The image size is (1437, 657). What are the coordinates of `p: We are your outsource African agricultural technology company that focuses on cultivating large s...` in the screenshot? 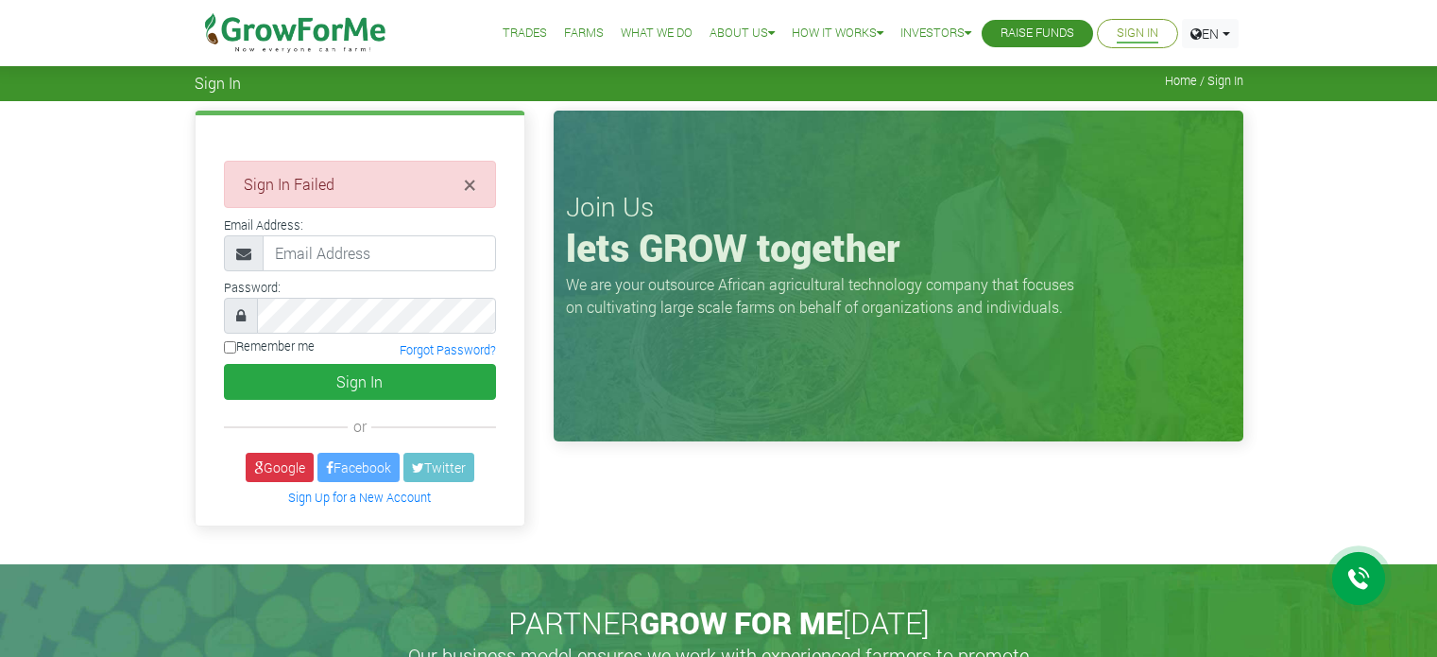 It's located at (826, 296).